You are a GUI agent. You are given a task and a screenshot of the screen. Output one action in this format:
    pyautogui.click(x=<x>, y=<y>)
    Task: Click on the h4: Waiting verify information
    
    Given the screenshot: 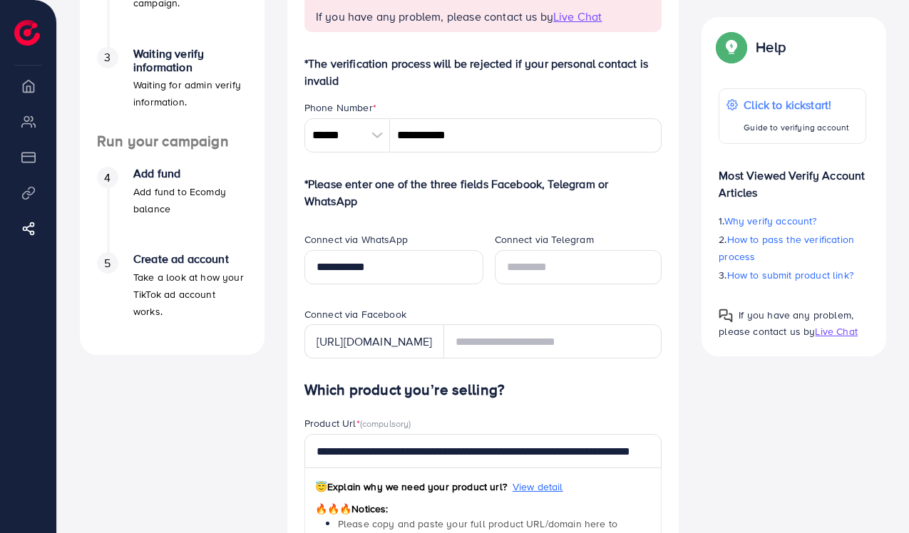 What is the action you would take?
    pyautogui.click(x=190, y=61)
    